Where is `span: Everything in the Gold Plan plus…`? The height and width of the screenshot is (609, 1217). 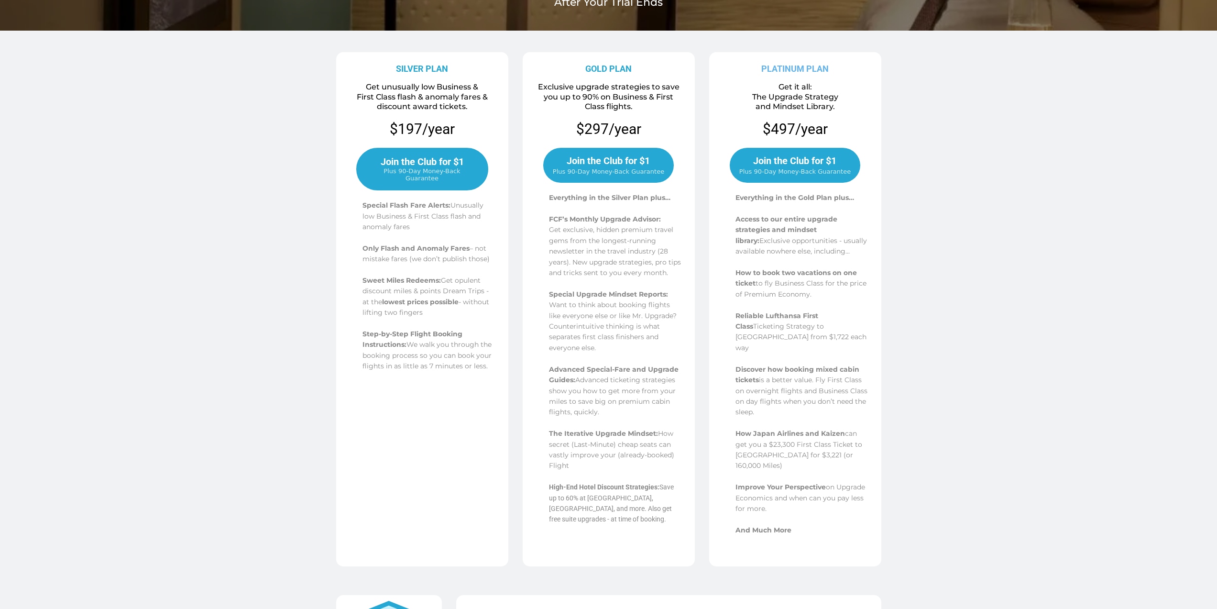
span: Everything in the Gold Plan plus… is located at coordinates (795, 198).